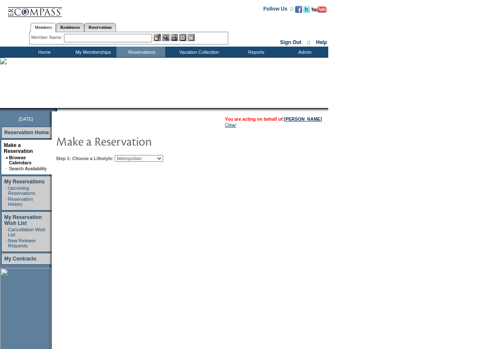 Image resolution: width=482 pixels, height=349 pixels. What do you see at coordinates (23, 220) in the screenshot?
I see `a: My Reservation Wish List` at bounding box center [23, 220].